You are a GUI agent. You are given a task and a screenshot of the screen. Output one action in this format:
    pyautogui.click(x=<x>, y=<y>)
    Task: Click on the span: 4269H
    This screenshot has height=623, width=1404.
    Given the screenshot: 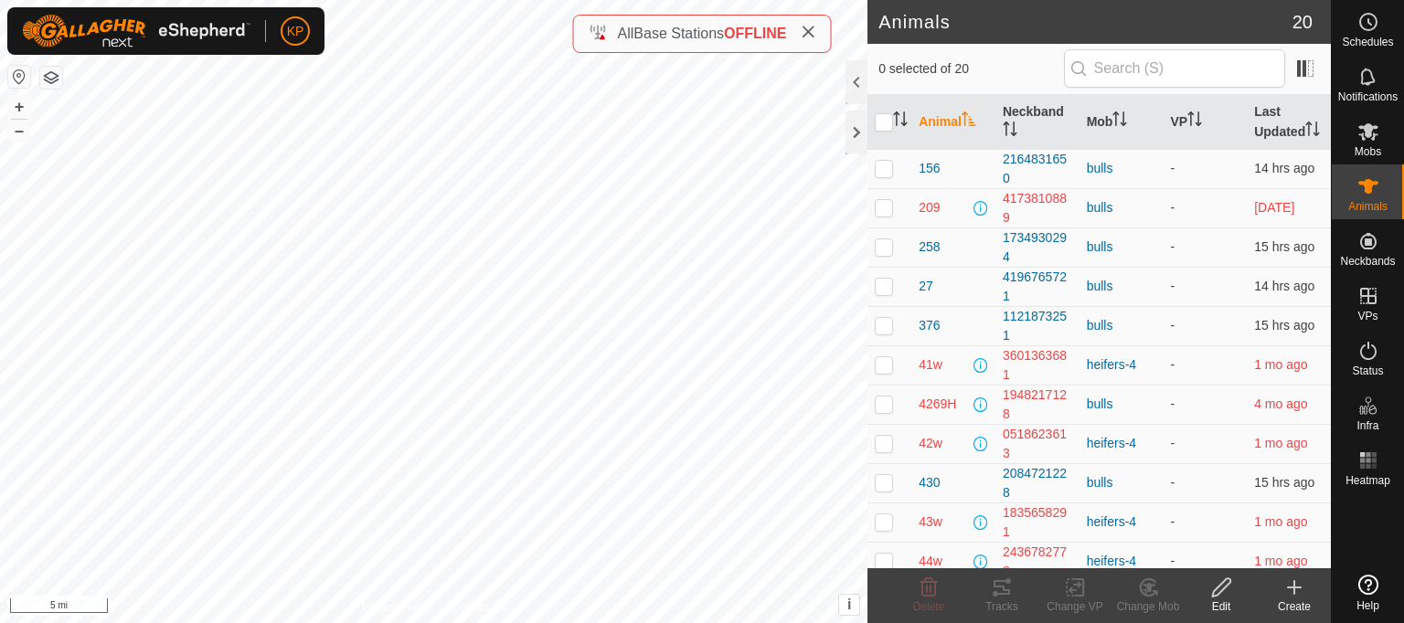 What is the action you would take?
    pyautogui.click(x=937, y=404)
    